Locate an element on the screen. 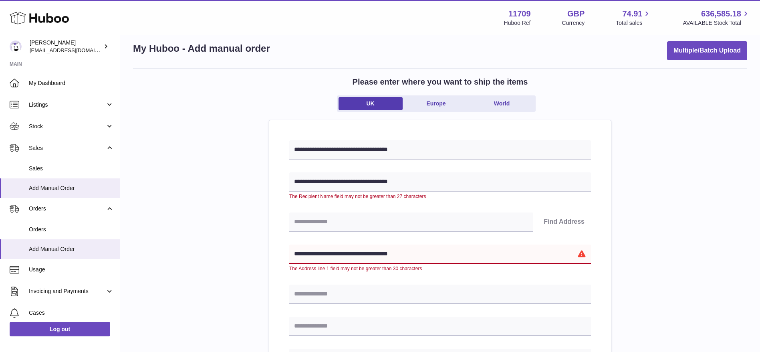 This screenshot has width=760, height=352. span: My Dashboard is located at coordinates (71, 83).